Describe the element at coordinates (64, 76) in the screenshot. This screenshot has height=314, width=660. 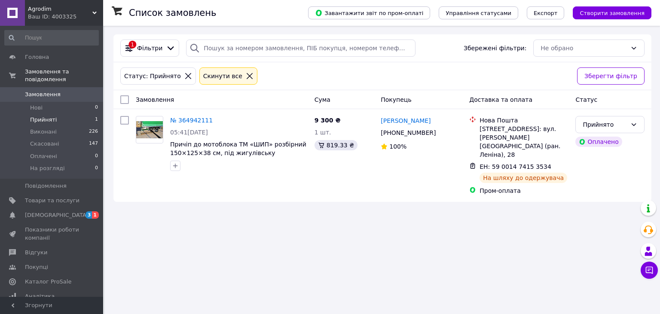
I see `span: Замовлення та повідомлення` at that location.